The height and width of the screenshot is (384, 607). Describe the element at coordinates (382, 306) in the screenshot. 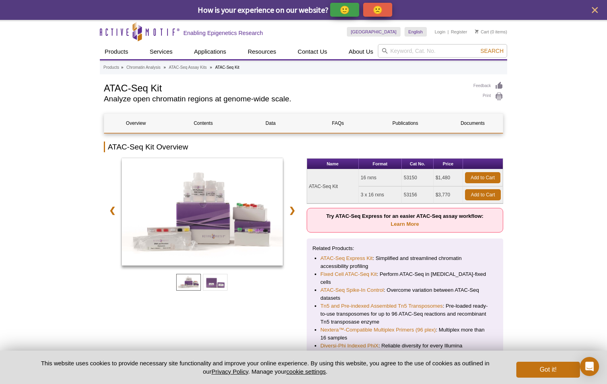

I see `a: Tn5 and Pre-indexed Assembled Tn5 Transposomes` at that location.